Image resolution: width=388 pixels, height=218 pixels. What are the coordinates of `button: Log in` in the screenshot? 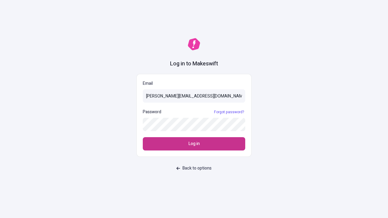 It's located at (194, 144).